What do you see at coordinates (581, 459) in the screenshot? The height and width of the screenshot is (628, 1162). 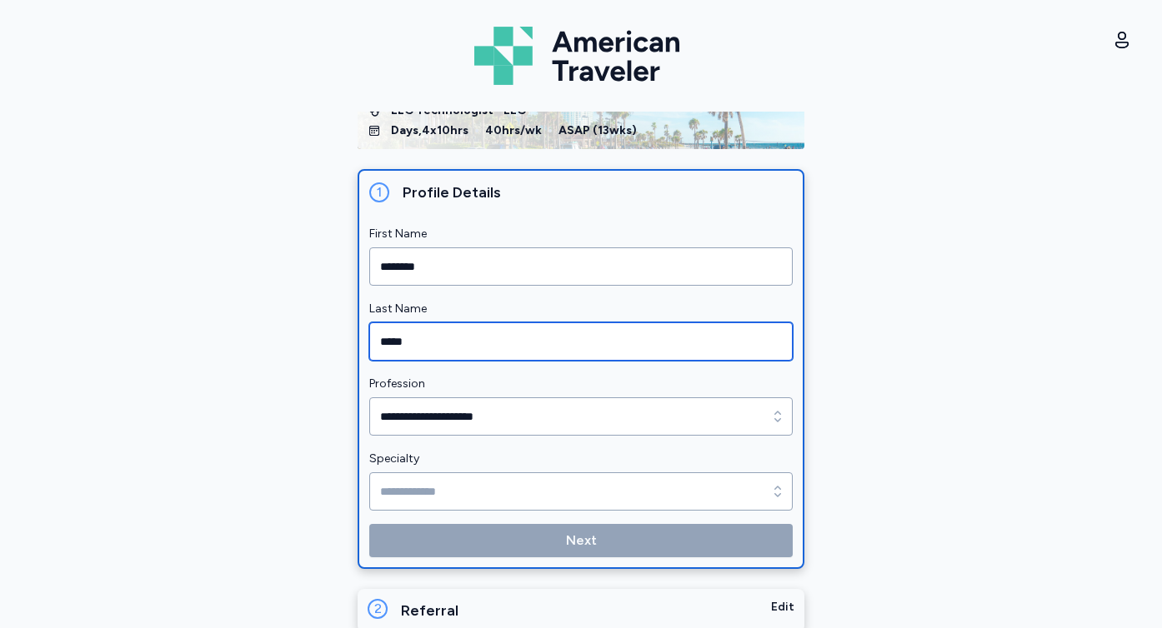 I see `label: Specialty` at bounding box center [581, 459].